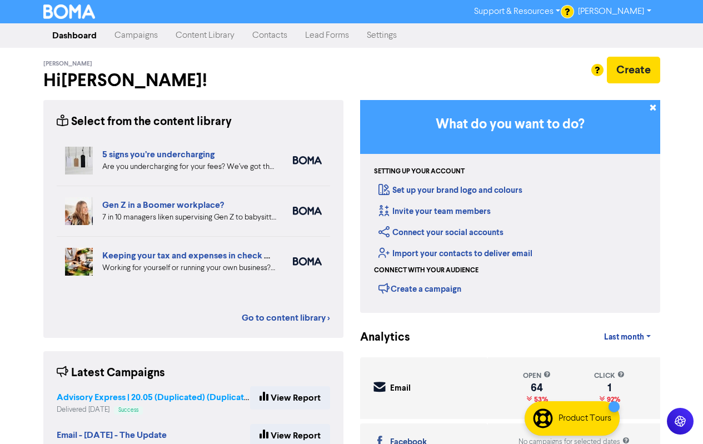  I want to click on a: View Report, so click(290, 398).